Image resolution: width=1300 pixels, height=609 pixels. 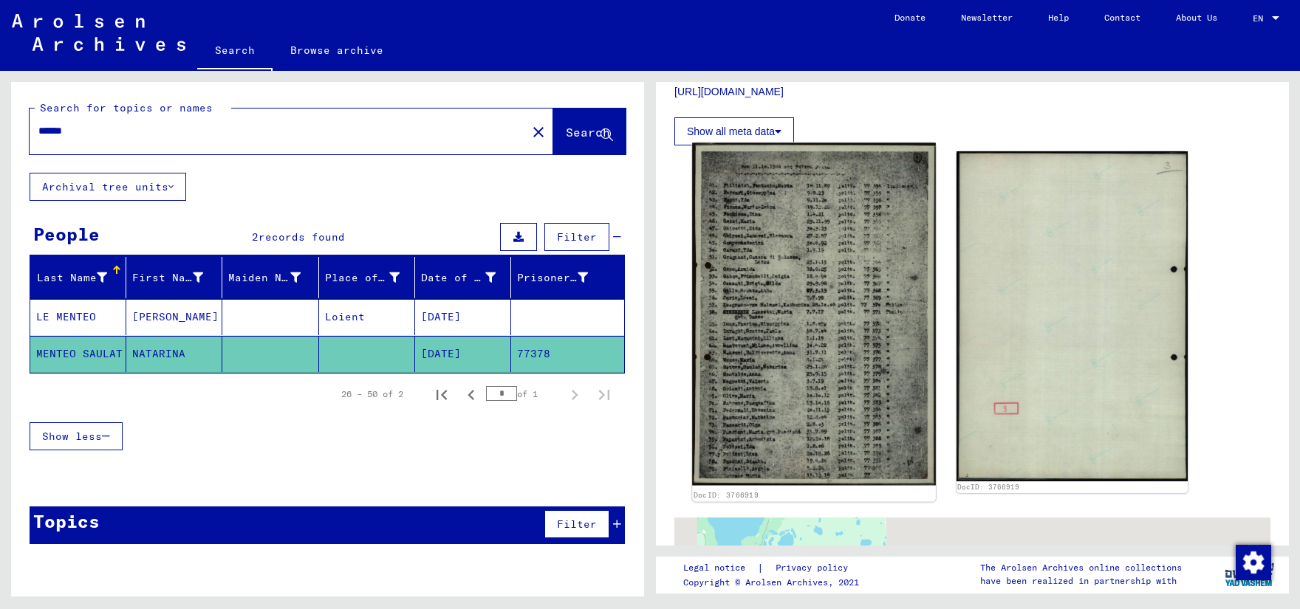 I want to click on mat-header-cell: Maiden Name, so click(x=270, y=278).